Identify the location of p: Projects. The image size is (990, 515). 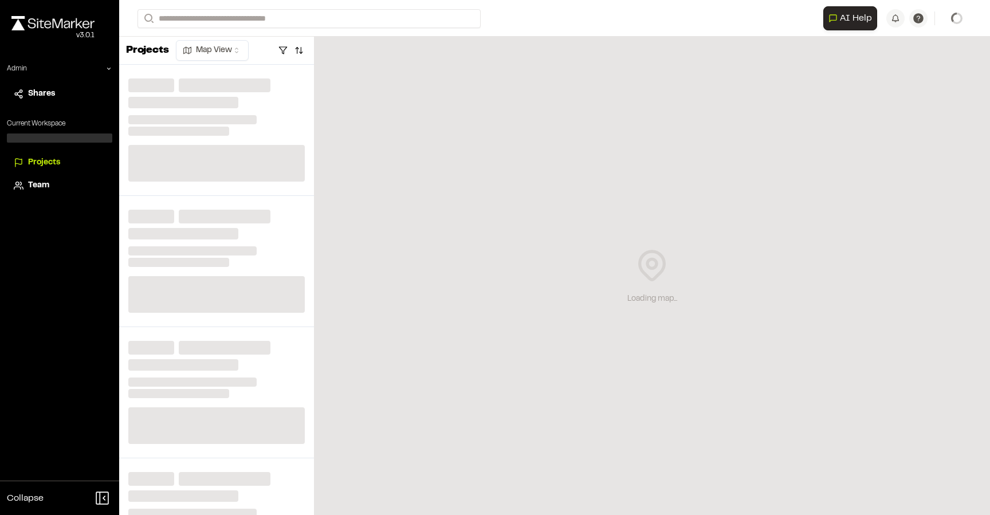
(147, 50).